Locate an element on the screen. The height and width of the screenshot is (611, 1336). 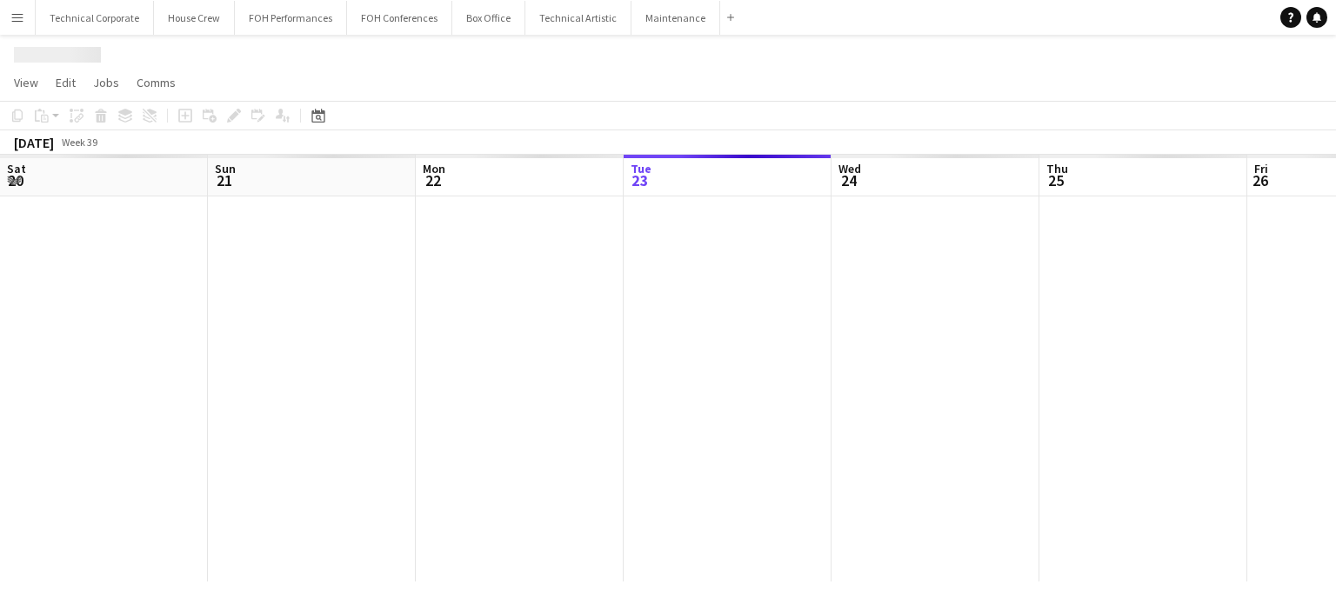
button: Box Office is located at coordinates (489, 17).